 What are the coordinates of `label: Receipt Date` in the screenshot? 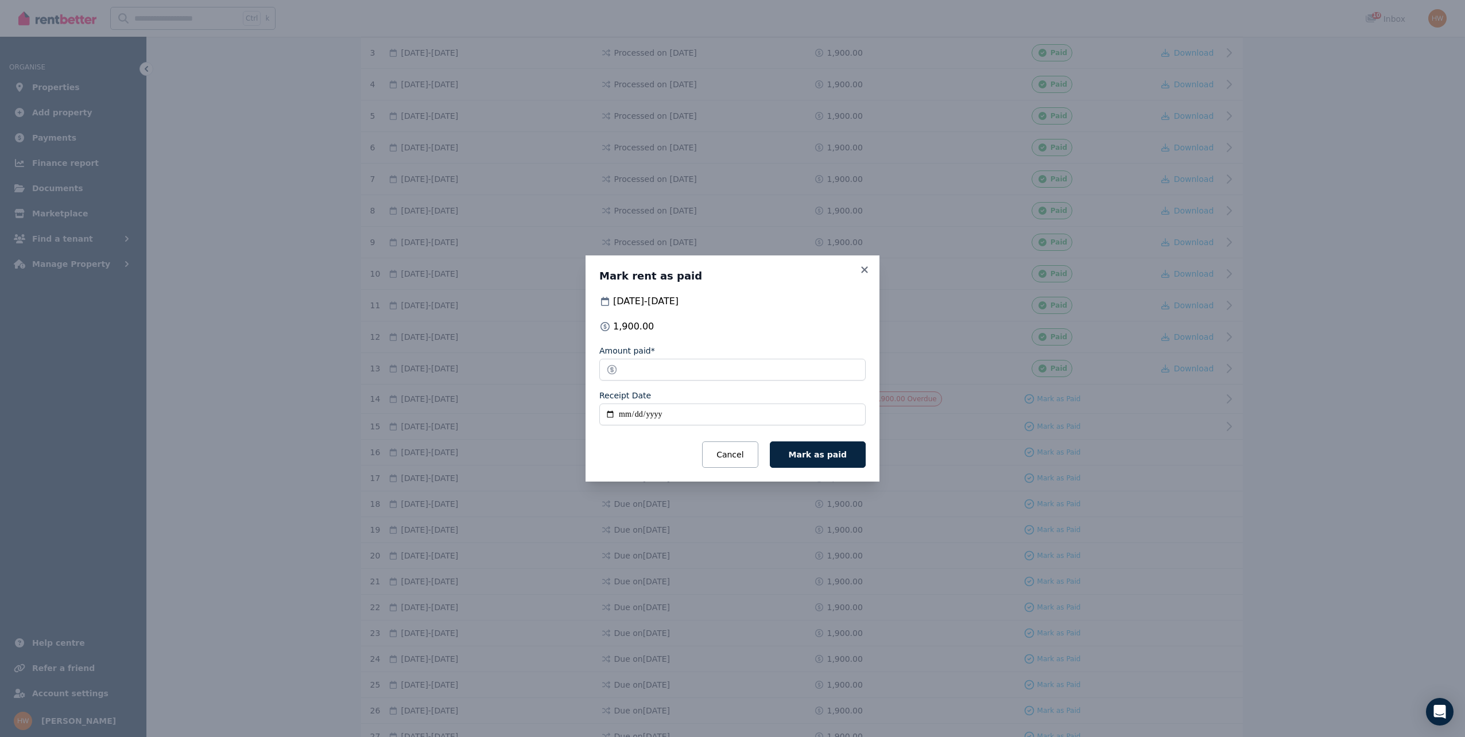 It's located at (625, 396).